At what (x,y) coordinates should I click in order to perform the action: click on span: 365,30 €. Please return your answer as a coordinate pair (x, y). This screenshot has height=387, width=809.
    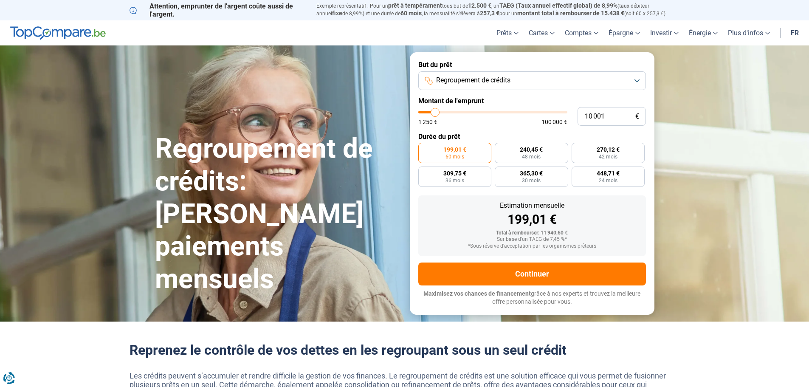
    Looking at the image, I should click on (532, 173).